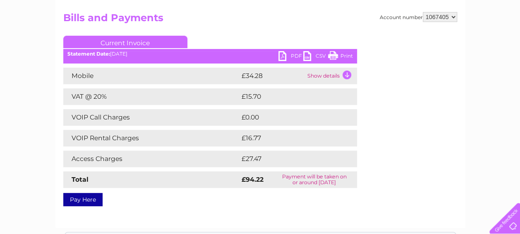 This screenshot has height=234, width=520. What do you see at coordinates (431, 38) in the screenshot?
I see `a: Telecoms` at bounding box center [431, 38].